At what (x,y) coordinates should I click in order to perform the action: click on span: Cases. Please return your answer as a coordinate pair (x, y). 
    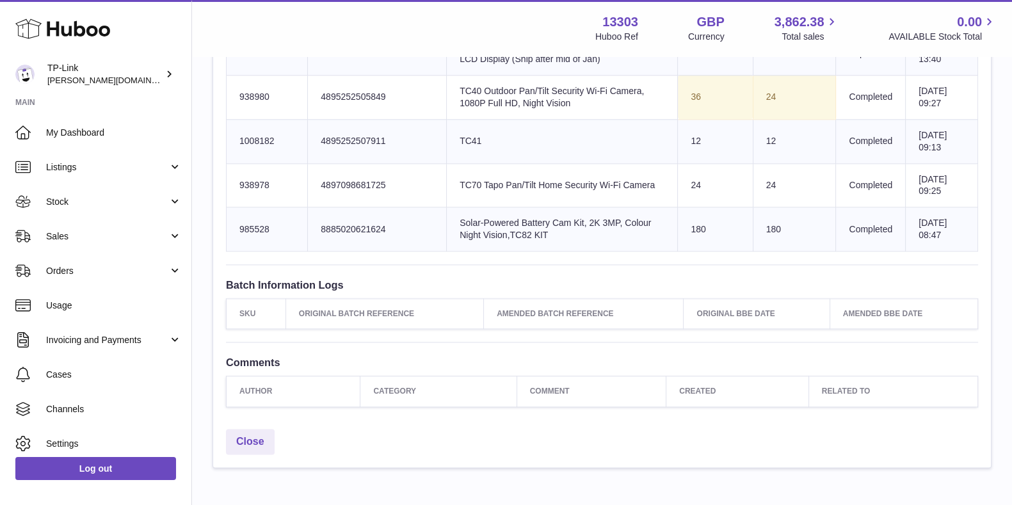
    Looking at the image, I should click on (114, 374).